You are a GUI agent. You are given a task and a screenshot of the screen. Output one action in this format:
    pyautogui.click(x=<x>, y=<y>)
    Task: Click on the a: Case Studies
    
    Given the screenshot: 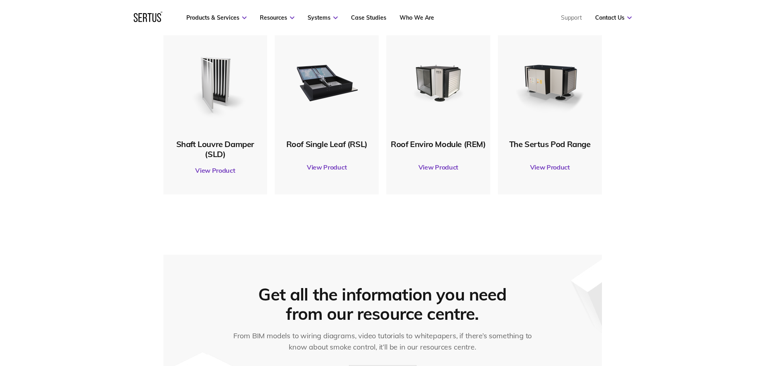 What is the action you would take?
    pyautogui.click(x=369, y=18)
    